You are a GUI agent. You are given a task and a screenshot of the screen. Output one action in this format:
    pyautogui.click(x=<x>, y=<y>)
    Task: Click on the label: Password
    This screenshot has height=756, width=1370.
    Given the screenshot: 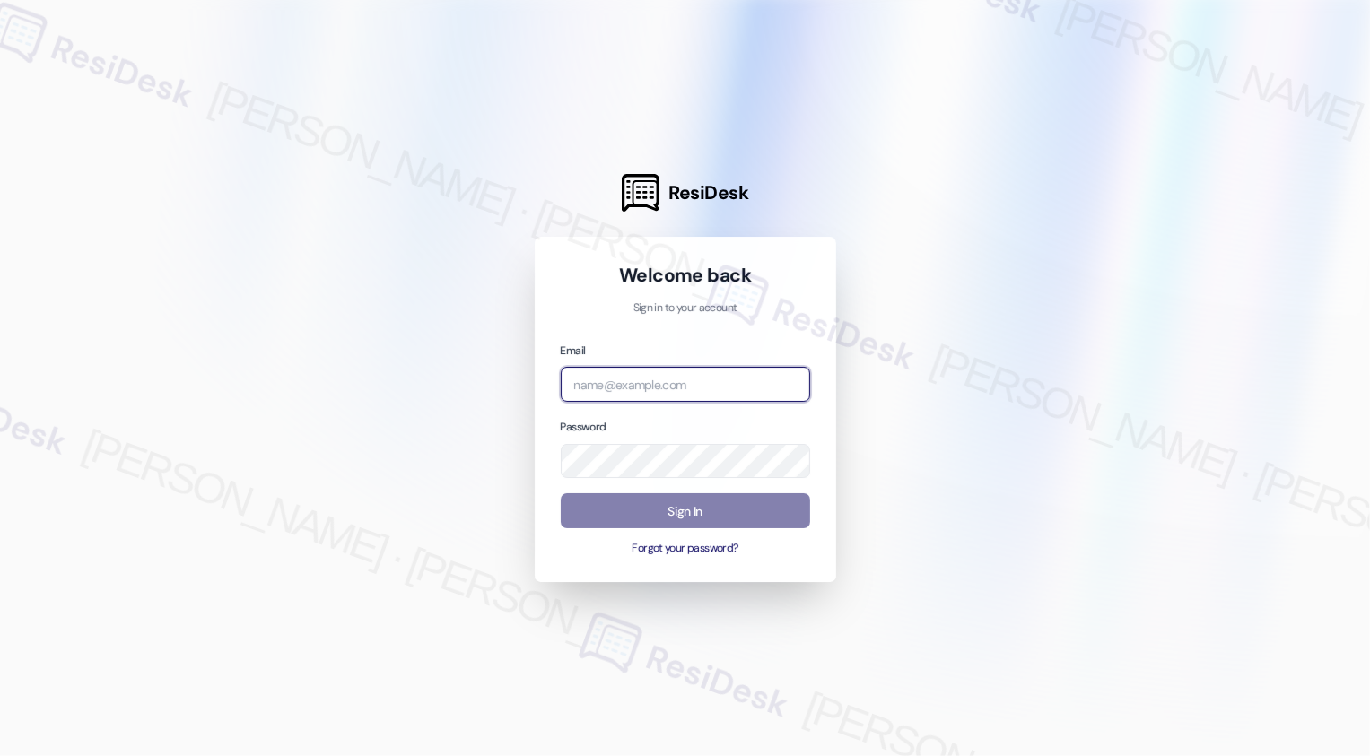 What is the action you would take?
    pyautogui.click(x=583, y=427)
    